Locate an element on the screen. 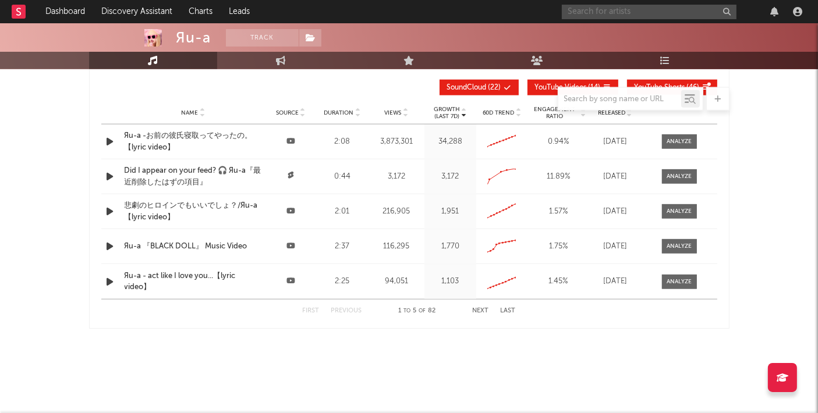 The image size is (818, 413). button: YouTube Shorts(46) is located at coordinates (671, 87).